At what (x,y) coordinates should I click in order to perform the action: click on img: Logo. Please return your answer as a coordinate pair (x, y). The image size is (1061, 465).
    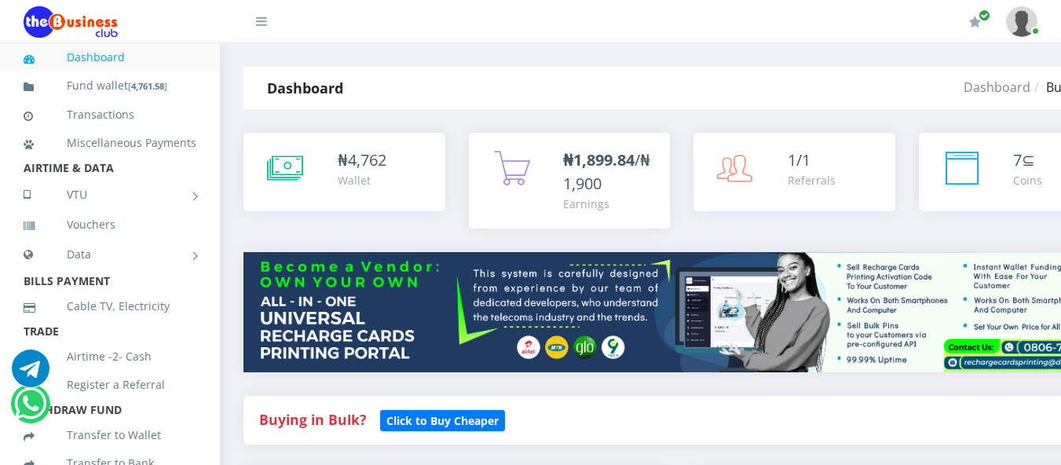
    Looking at the image, I should click on (71, 22).